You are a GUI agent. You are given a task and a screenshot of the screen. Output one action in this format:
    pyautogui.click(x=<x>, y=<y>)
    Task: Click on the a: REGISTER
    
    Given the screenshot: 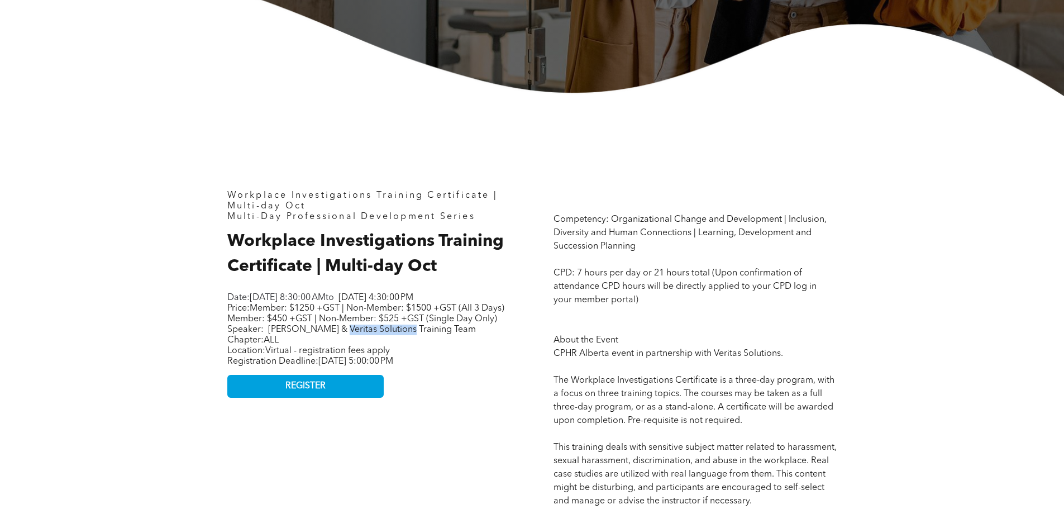 What is the action you would take?
    pyautogui.click(x=306, y=386)
    